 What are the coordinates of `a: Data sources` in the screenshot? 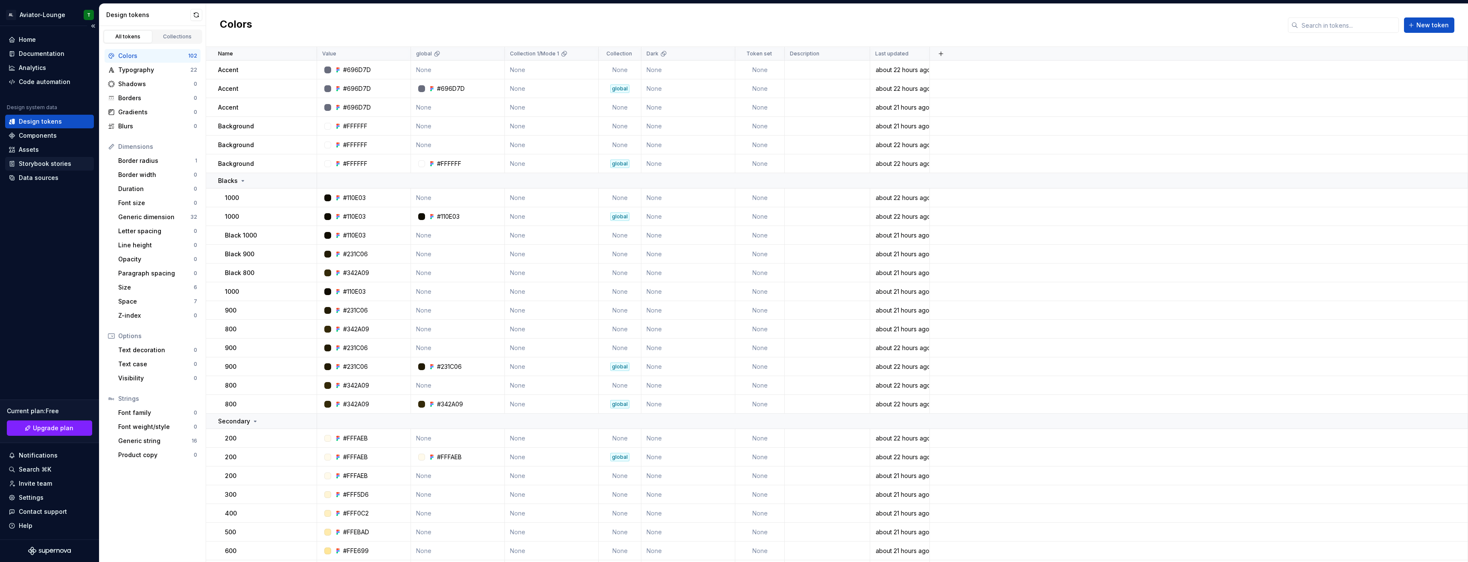 It's located at (49, 178).